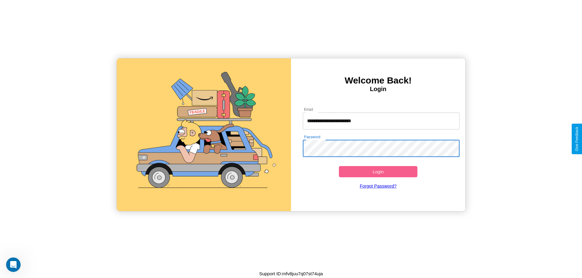  I want to click on div: Give Feedback, so click(577, 139).